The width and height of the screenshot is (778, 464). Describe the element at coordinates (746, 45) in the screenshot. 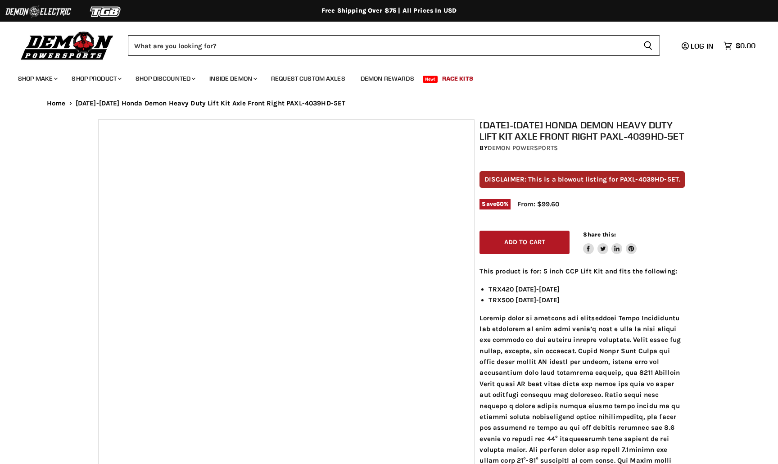

I see `span: $0.00` at that location.